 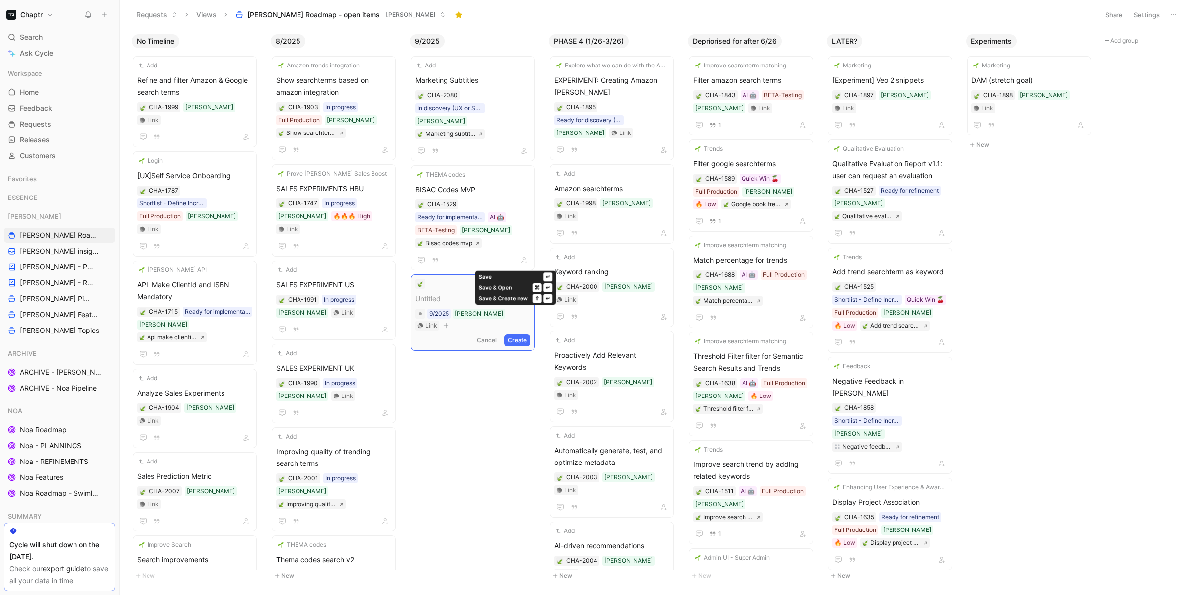 I want to click on span: Amazon trends integration, so click(x=323, y=66).